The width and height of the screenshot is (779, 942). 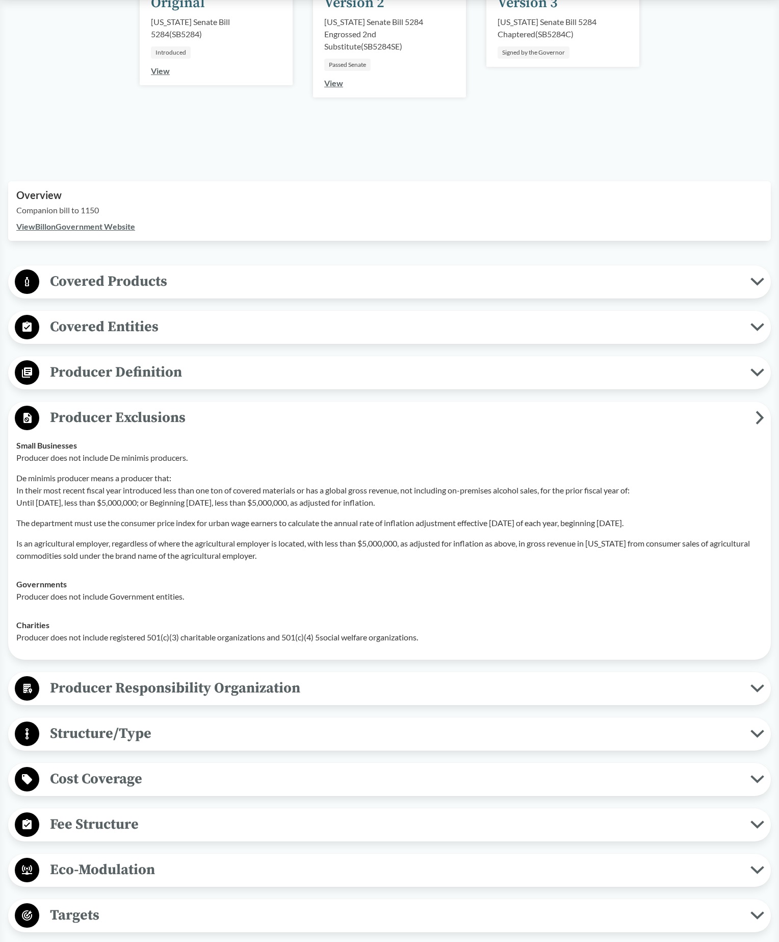 What do you see at coordinates (171, 53) in the screenshot?
I see `div: Introduced` at bounding box center [171, 53].